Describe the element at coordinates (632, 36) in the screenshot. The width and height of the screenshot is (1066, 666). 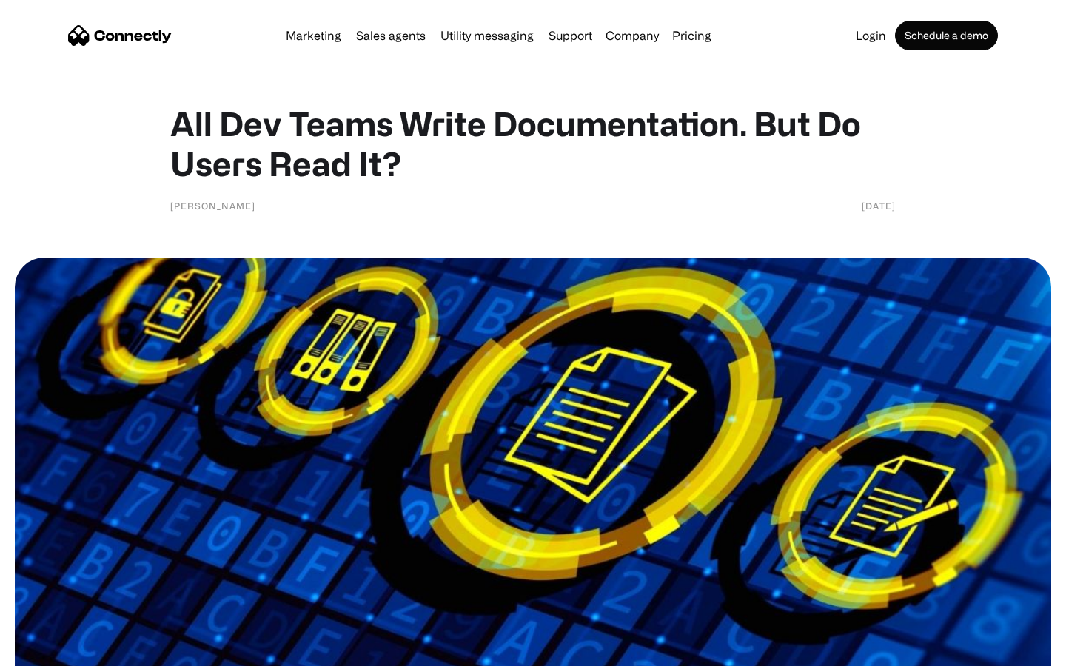
I see `div: Company` at that location.